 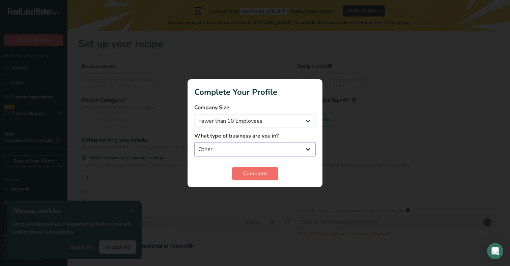 What do you see at coordinates (255, 92) in the screenshot?
I see `h1: Complete Your Profile` at bounding box center [255, 92].